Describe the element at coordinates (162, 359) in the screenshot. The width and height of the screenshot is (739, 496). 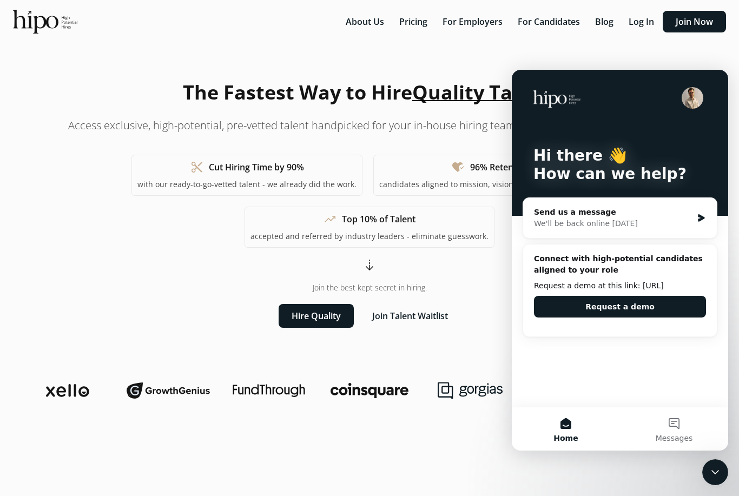
I see `button: Messages` at that location.